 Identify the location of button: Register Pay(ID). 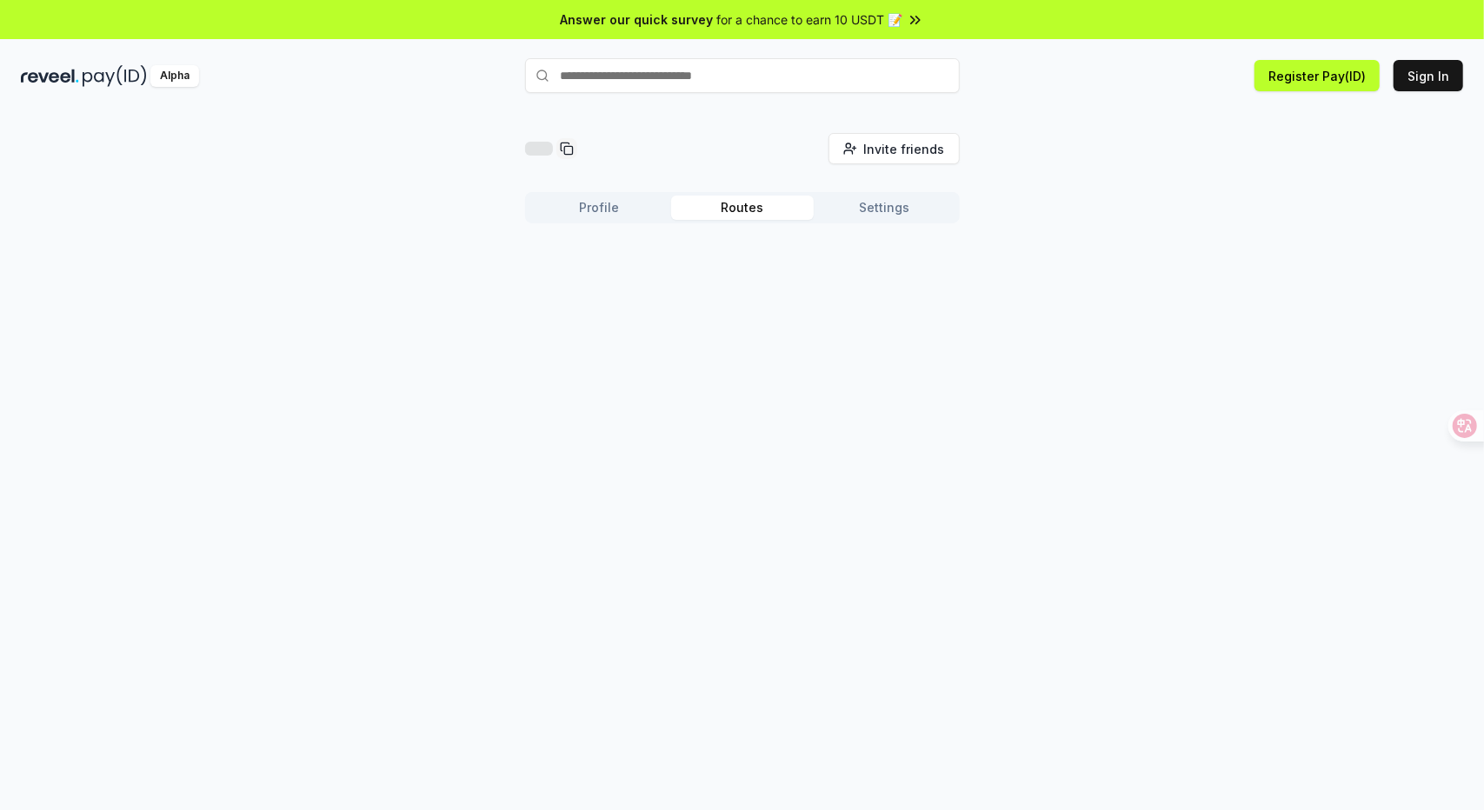
(1317, 76).